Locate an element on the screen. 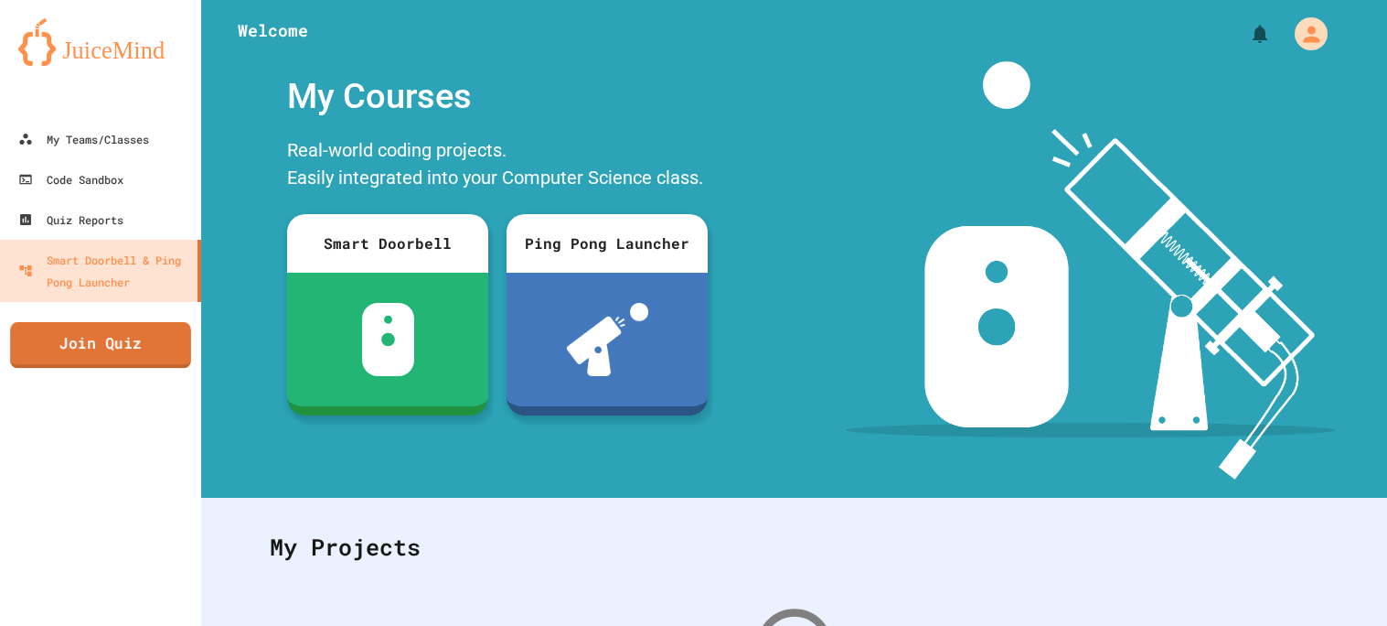 The height and width of the screenshot is (626, 1387). div: Real-world coding projects. Easily integrated into your Computer Science class. is located at coordinates (498, 166).